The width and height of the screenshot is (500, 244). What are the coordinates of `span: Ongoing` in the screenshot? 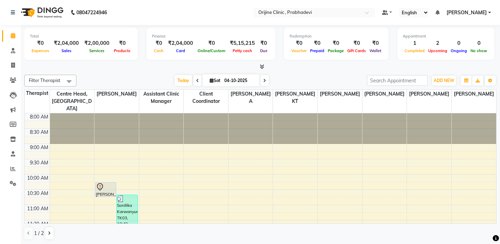 It's located at (459, 51).